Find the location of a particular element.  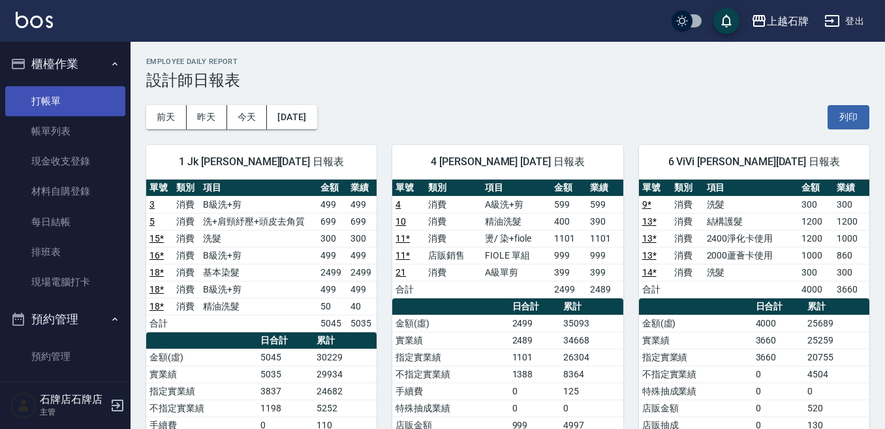

td: FIOLE 單組 is located at coordinates (516, 255).